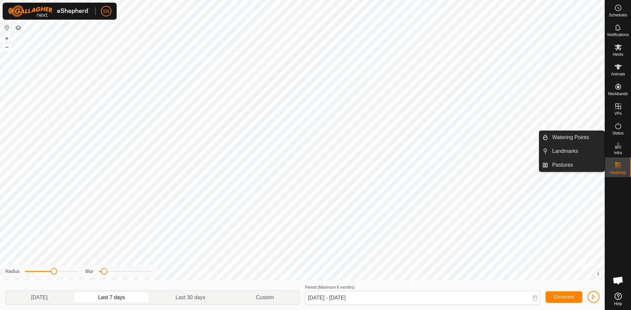 The height and width of the screenshot is (310, 631). What do you see at coordinates (618, 300) in the screenshot?
I see `a: Help` at bounding box center [618, 300].